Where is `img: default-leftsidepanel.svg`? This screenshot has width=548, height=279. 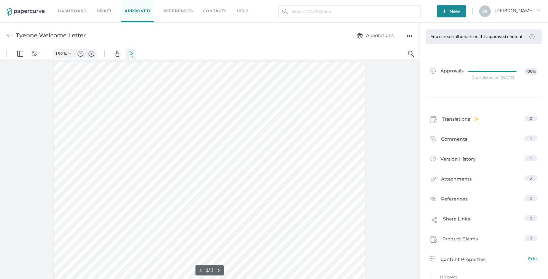
img: default-leftsidepanel.svg is located at coordinates (20, 6).